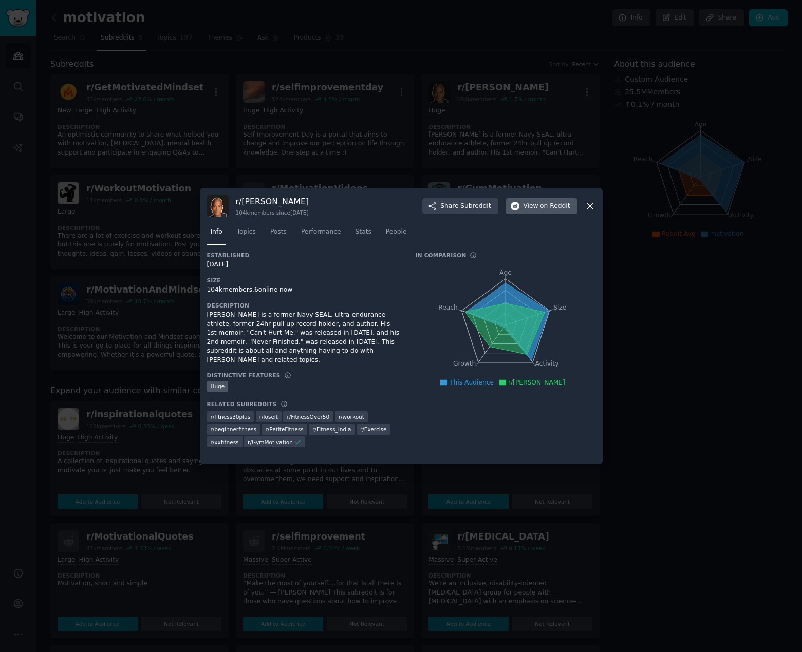 The width and height of the screenshot is (802, 652). What do you see at coordinates (308, 417) in the screenshot?
I see `span: r/ FitnessOver50` at bounding box center [308, 417].